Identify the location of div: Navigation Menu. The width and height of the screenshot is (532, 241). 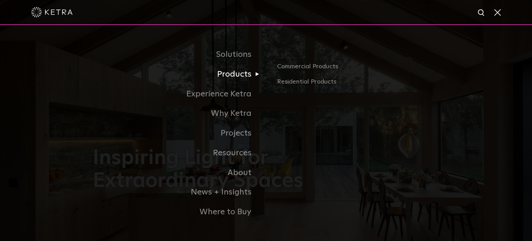
(266, 133).